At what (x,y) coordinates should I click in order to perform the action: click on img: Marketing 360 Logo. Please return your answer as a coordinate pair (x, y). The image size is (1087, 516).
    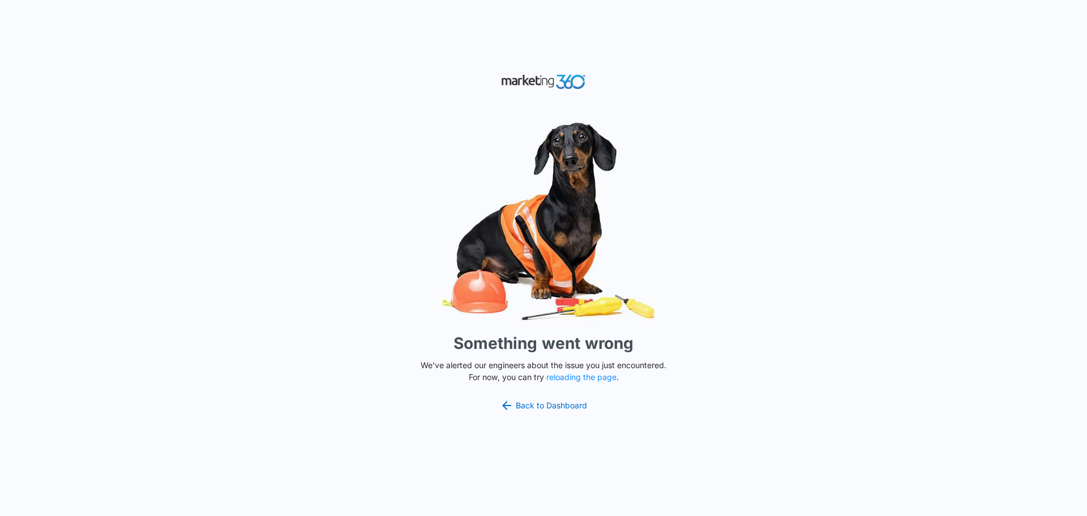
    Looking at the image, I should click on (543, 81).